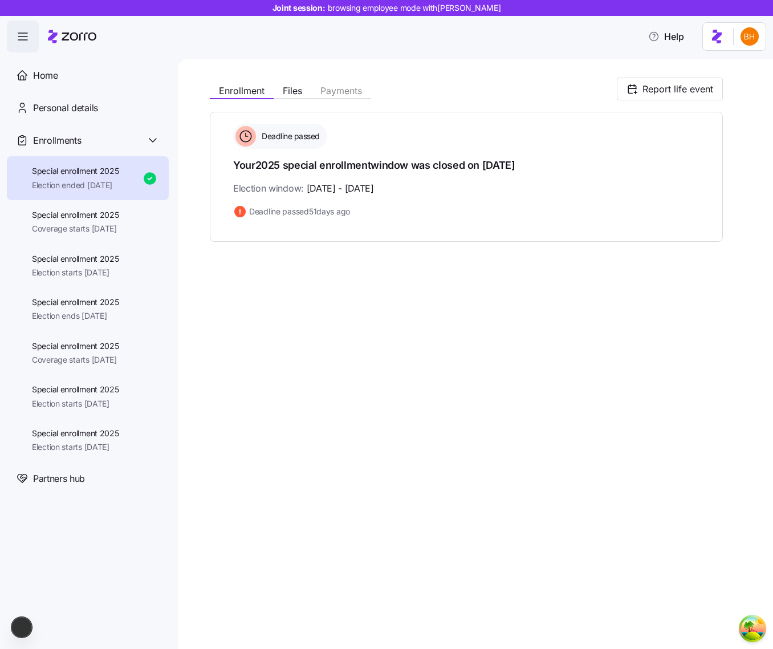 This screenshot has width=773, height=649. I want to click on span: Home, so click(46, 75).